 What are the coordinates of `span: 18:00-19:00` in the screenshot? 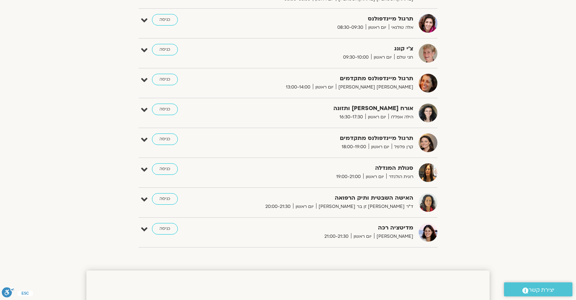 It's located at (354, 147).